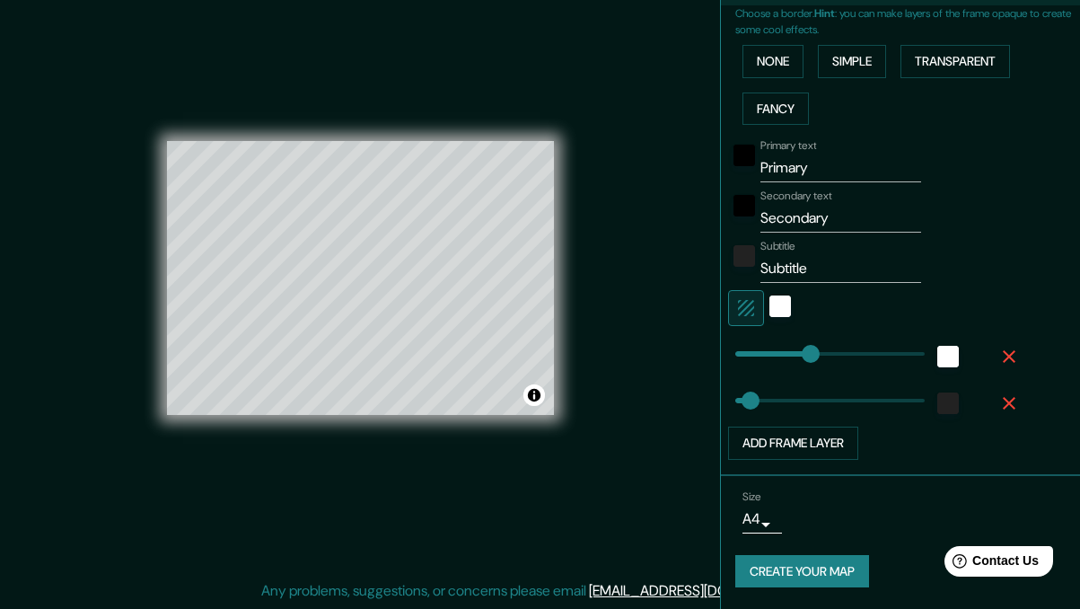 The image size is (1080, 609). I want to click on label: Secondary text, so click(797, 196).